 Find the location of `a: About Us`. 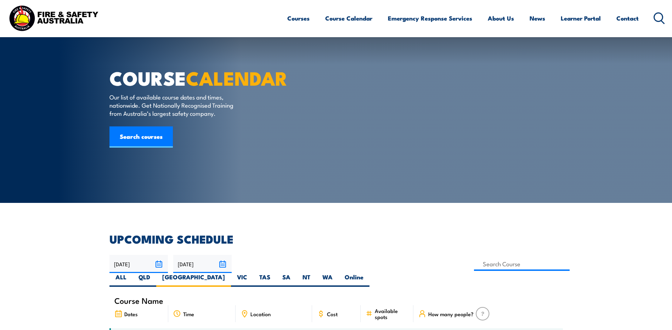

a: About Us is located at coordinates (501, 18).